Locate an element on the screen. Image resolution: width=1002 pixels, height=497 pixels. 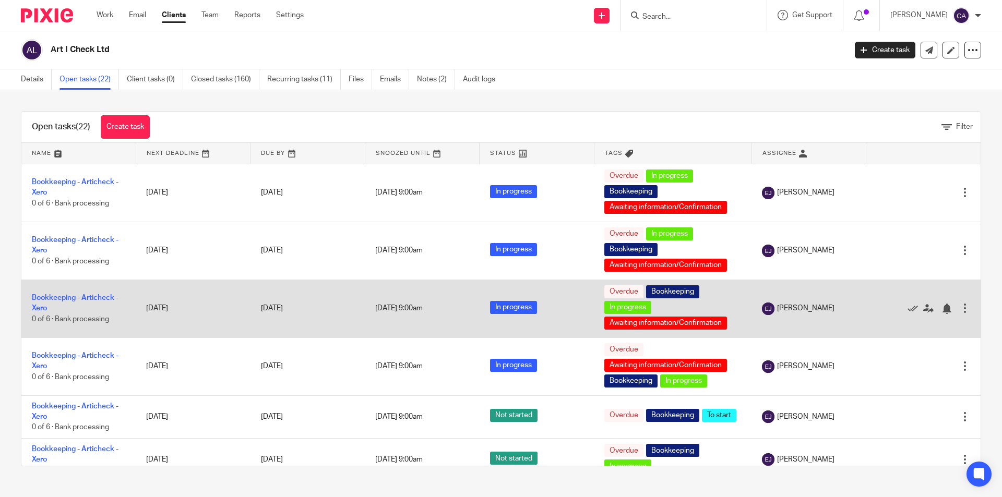
a: Closed tasks (160) is located at coordinates (225, 79).